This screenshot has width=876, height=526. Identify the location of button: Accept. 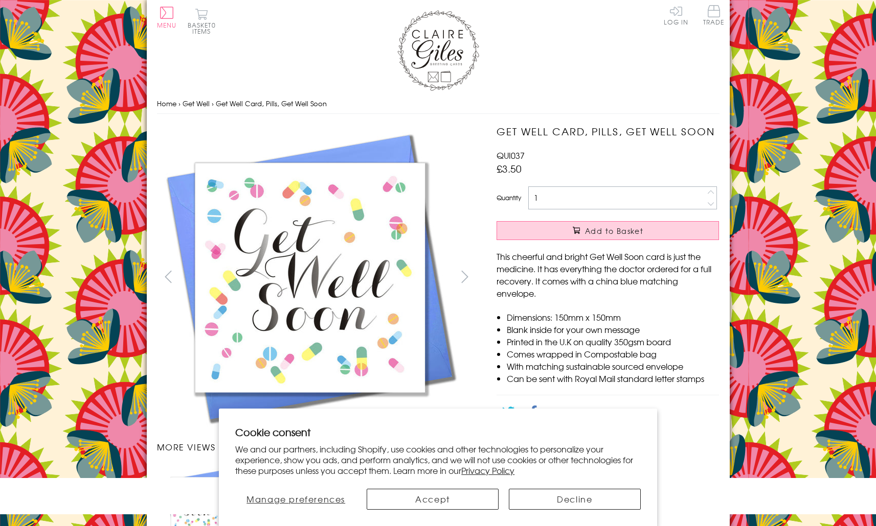
(432, 499).